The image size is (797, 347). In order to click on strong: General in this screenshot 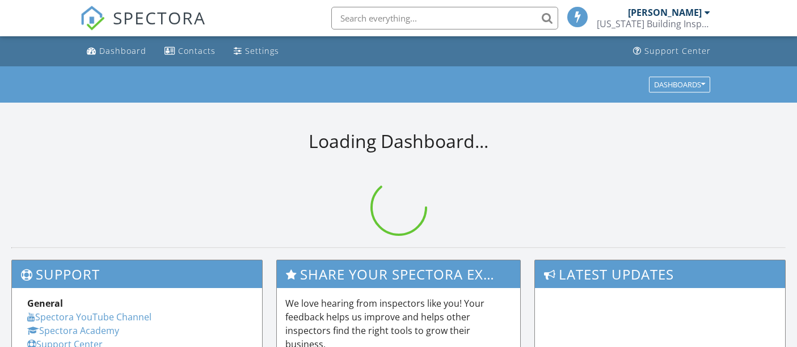, I will do `click(45, 303)`.